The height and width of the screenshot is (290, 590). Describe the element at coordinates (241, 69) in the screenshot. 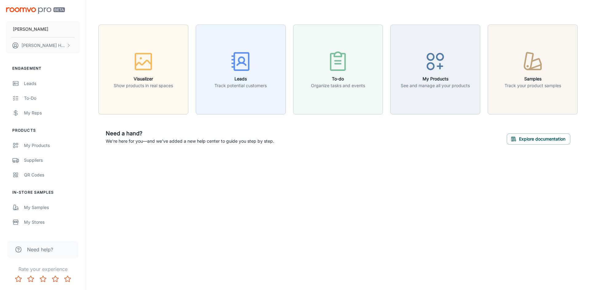

I see `button: LeadsTrack potential customers` at that location.